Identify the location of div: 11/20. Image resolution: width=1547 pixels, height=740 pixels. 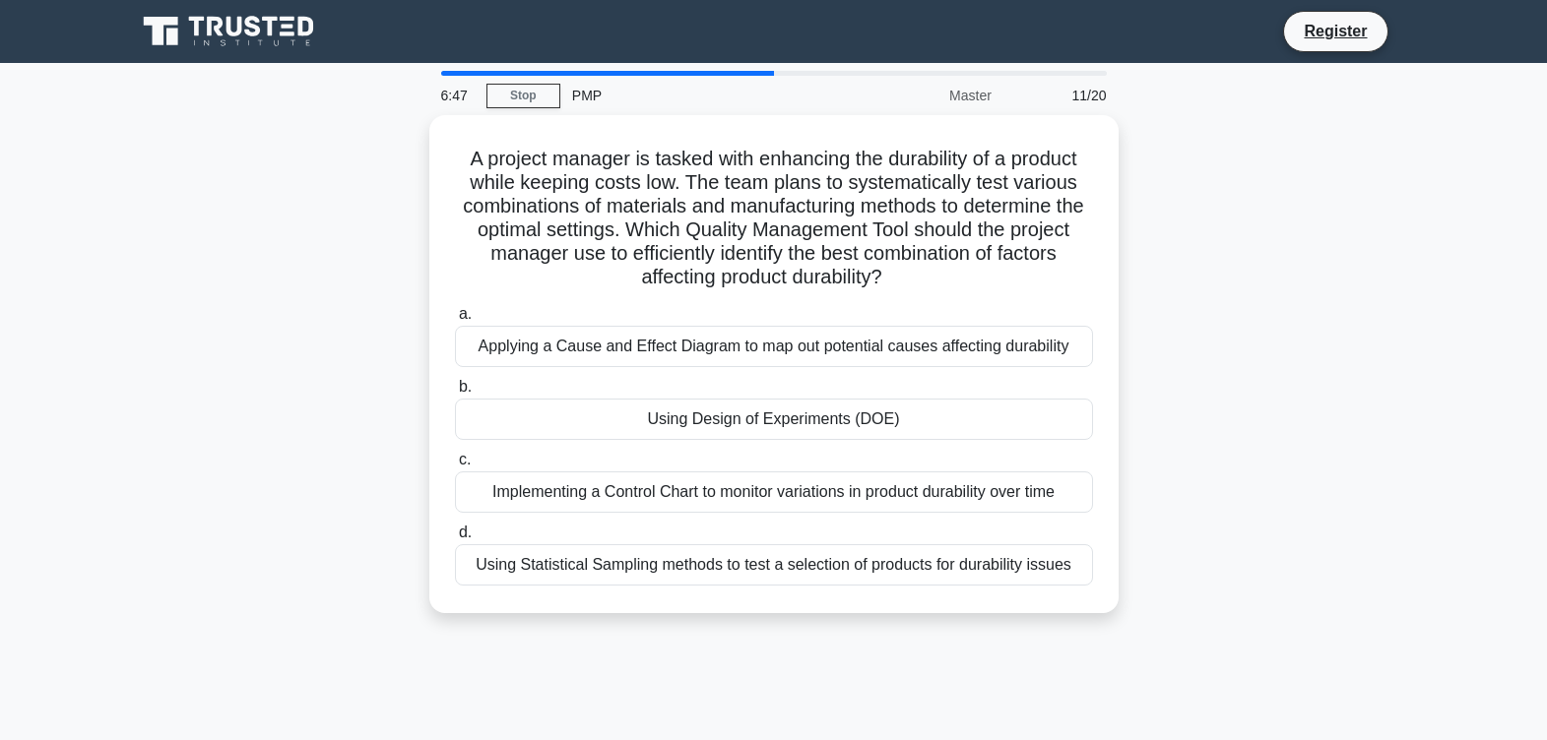
(1060, 96).